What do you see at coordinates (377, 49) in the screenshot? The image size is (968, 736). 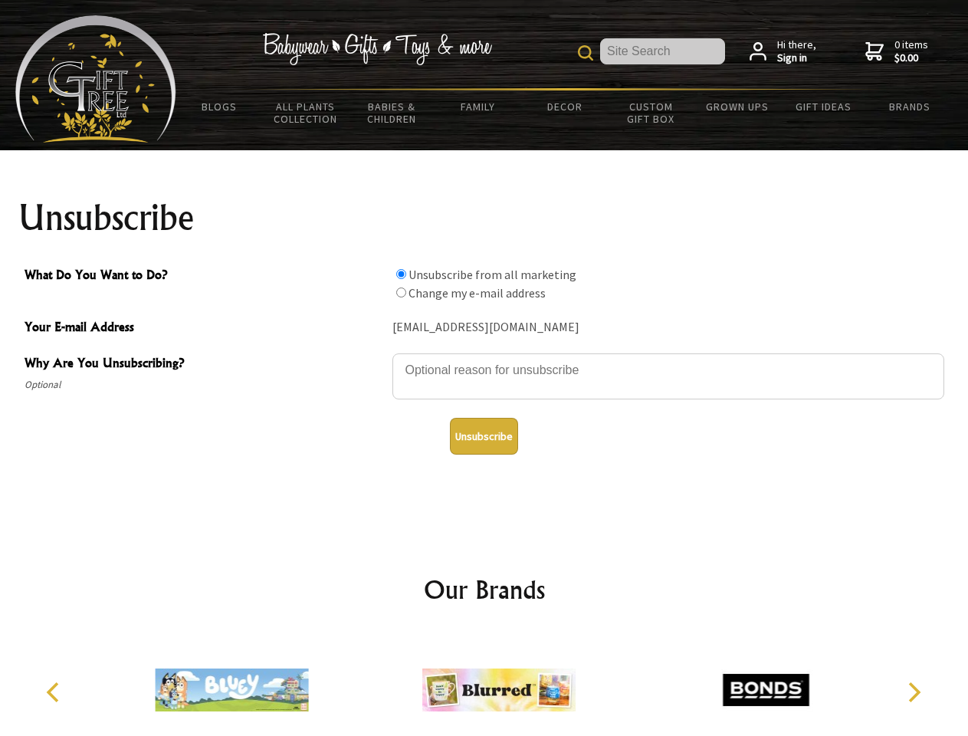 I see `img: Babywear - Gifts - Toys & more` at bounding box center [377, 49].